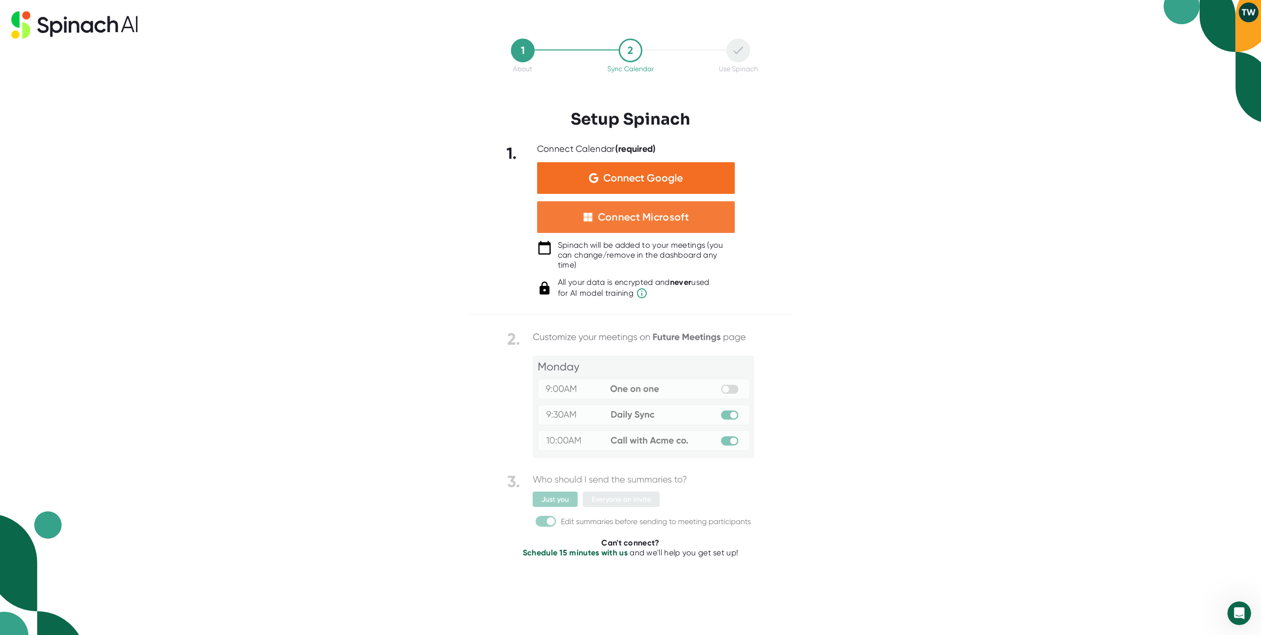 This screenshot has width=1261, height=635. I want to click on a: Schedule 15 minutes with us, so click(575, 552).